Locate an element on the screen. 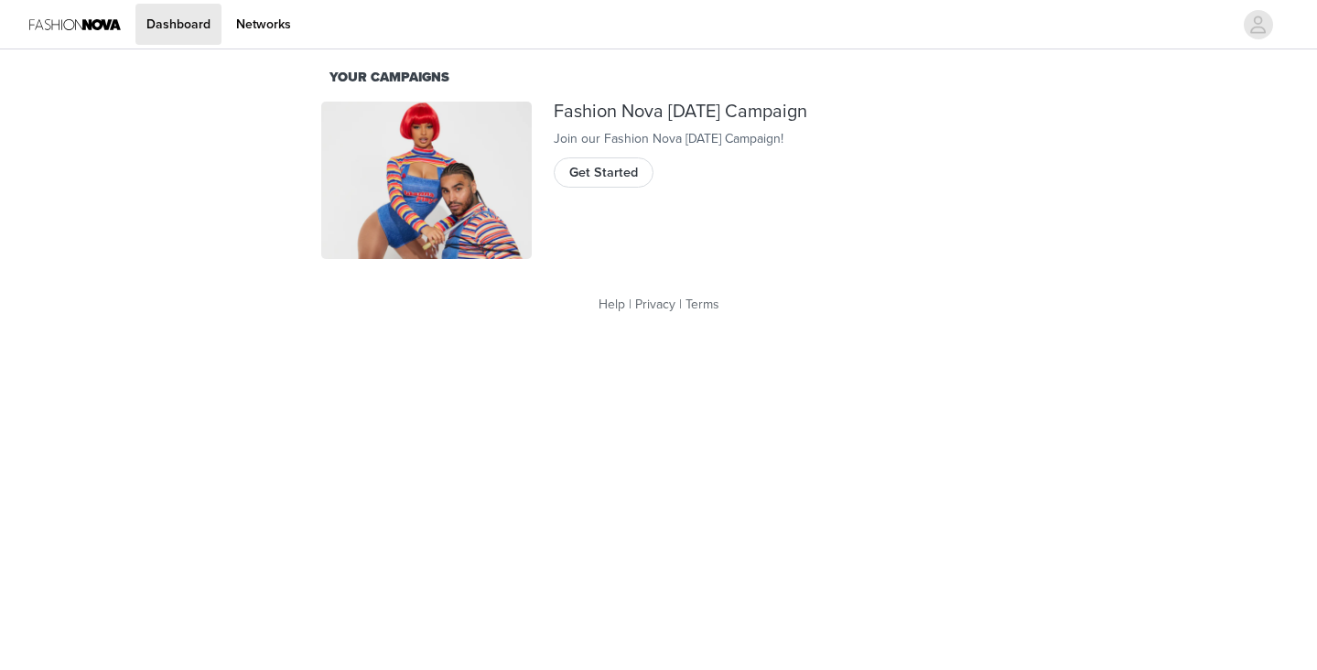 Image resolution: width=1317 pixels, height=670 pixels. a: Terms is located at coordinates (702, 304).